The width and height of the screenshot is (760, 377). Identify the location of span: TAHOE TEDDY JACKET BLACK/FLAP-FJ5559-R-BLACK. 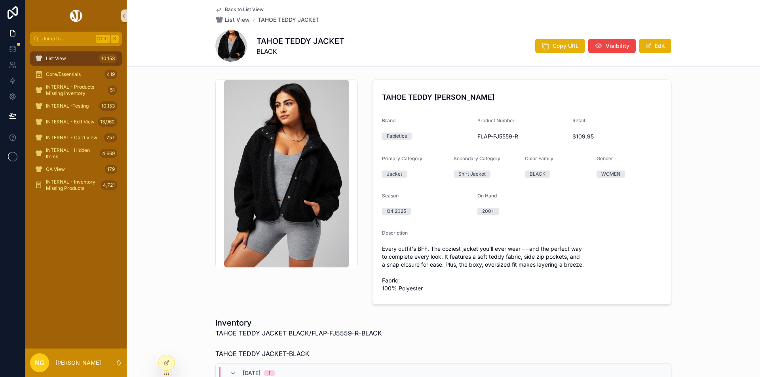
(298, 333).